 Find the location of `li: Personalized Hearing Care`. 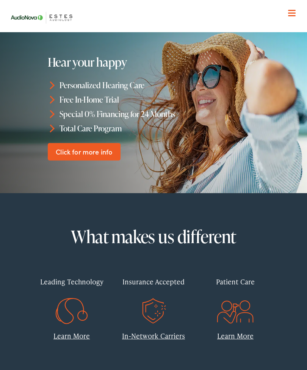

li: Personalized Hearing Care is located at coordinates (155, 85).